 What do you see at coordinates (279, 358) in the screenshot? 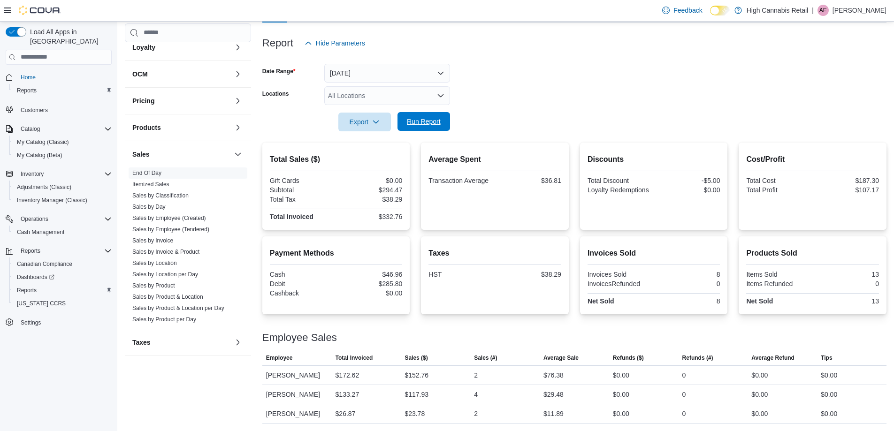
I see `span: Employee` at bounding box center [279, 358].